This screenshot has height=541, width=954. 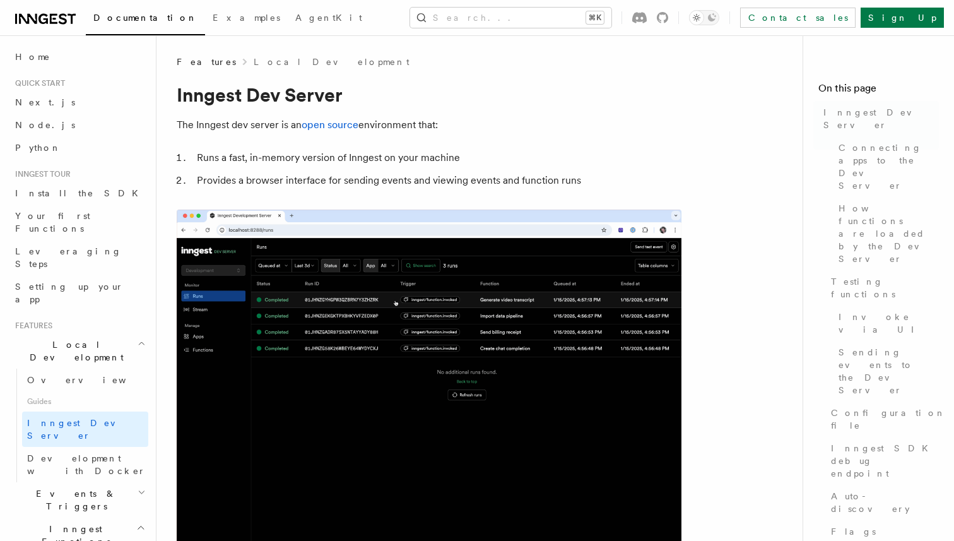 What do you see at coordinates (86, 464) in the screenshot?
I see `span: Development with Docker` at bounding box center [86, 464].